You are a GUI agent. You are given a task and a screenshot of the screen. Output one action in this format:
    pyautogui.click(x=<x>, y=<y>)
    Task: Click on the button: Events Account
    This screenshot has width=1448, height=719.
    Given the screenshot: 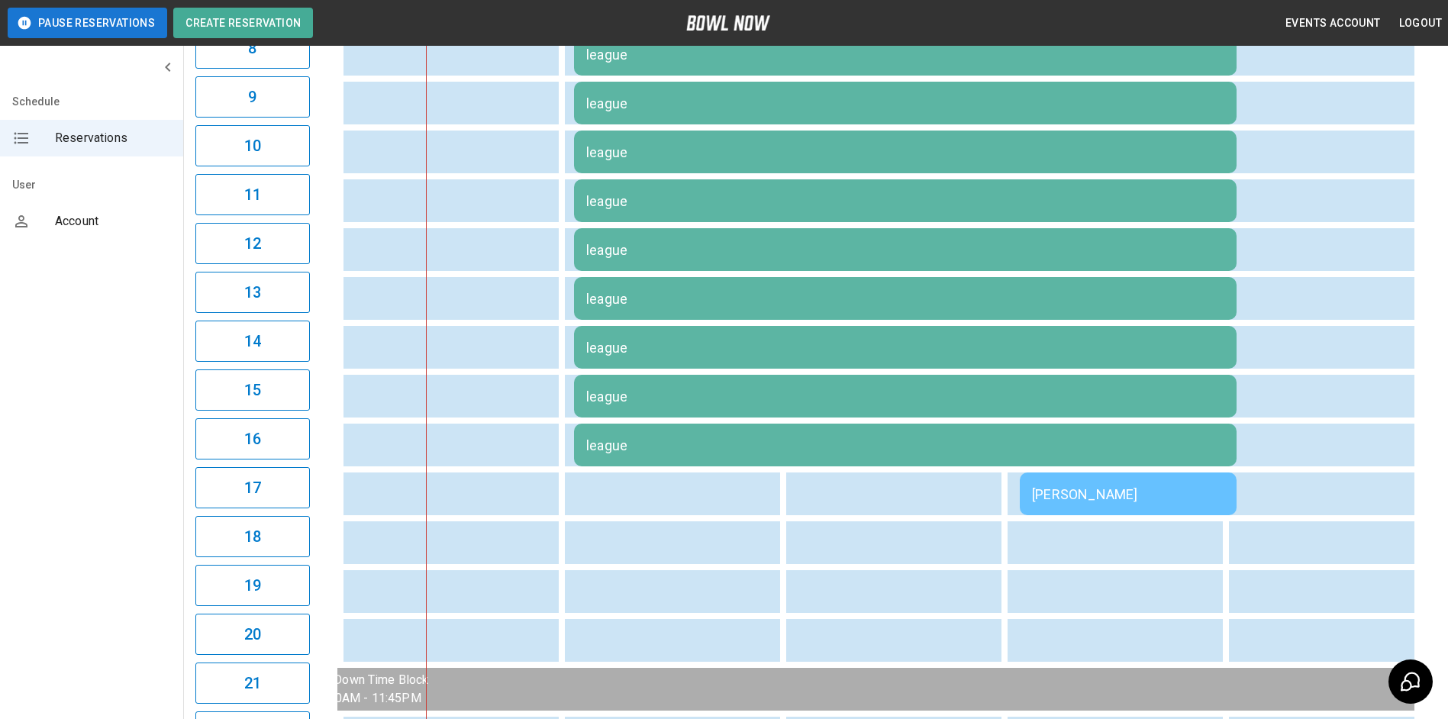 What is the action you would take?
    pyautogui.click(x=1333, y=23)
    